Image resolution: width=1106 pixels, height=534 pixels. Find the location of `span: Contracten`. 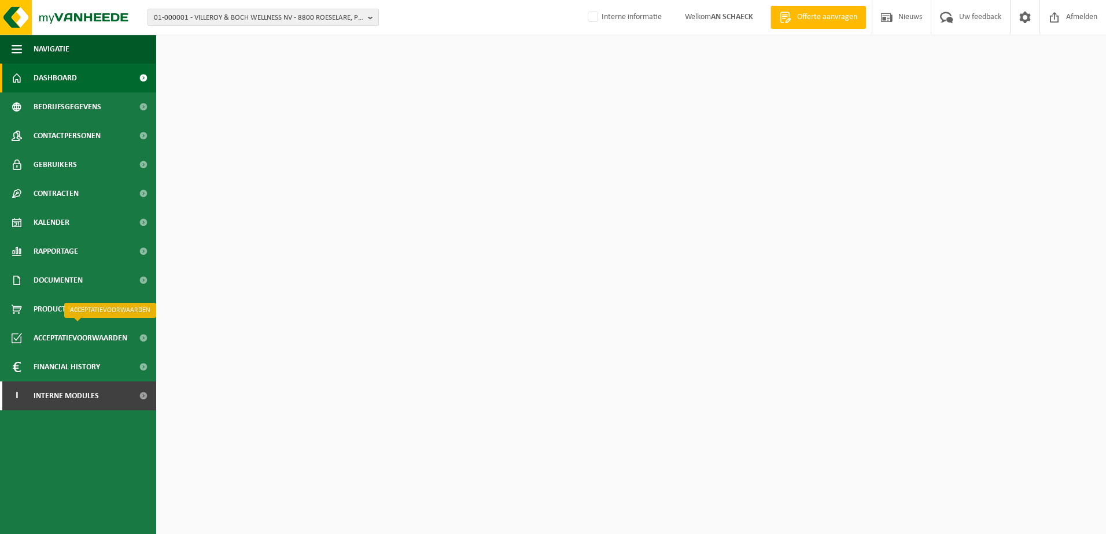

span: Contracten is located at coordinates (56, 194).